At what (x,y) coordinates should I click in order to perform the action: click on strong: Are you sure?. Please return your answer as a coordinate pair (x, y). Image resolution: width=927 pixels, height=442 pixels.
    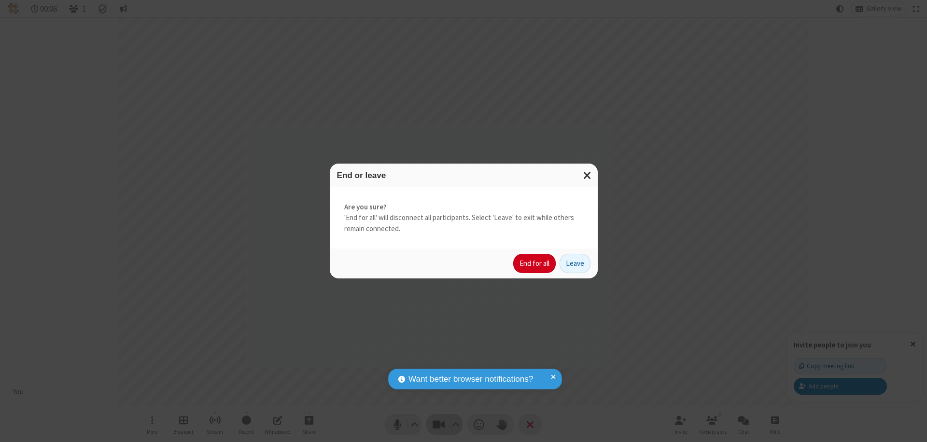
    Looking at the image, I should click on (463, 207).